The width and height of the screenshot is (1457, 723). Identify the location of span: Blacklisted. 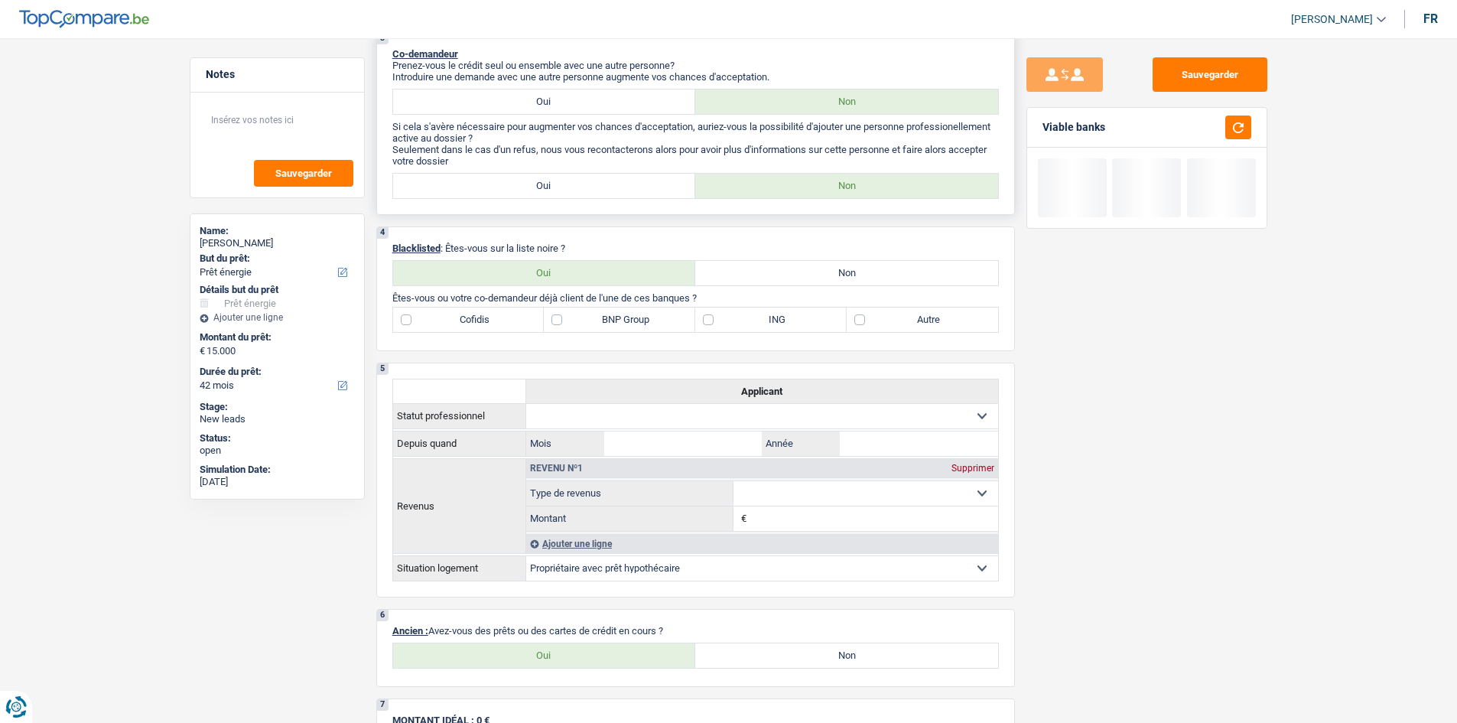
(416, 248).